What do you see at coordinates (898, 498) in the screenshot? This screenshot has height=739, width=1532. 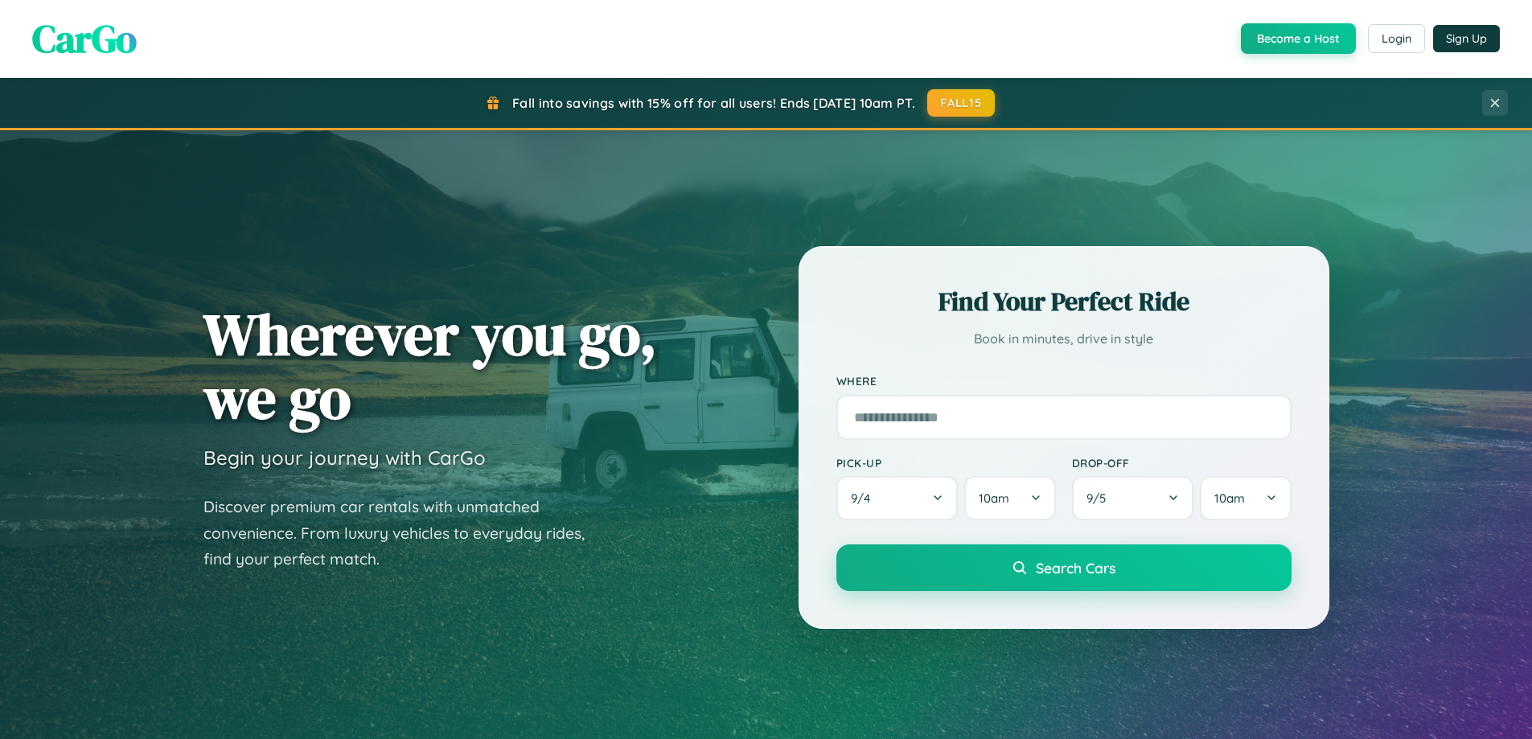 I see `button: 9/4` at bounding box center [898, 498].